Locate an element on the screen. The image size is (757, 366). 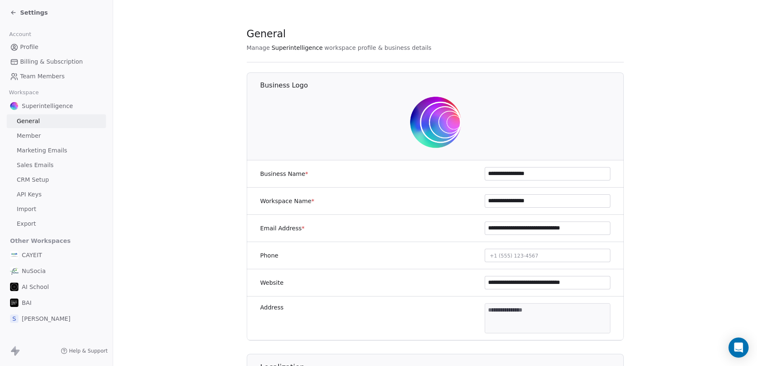
span: CRM Setup is located at coordinates (33, 180).